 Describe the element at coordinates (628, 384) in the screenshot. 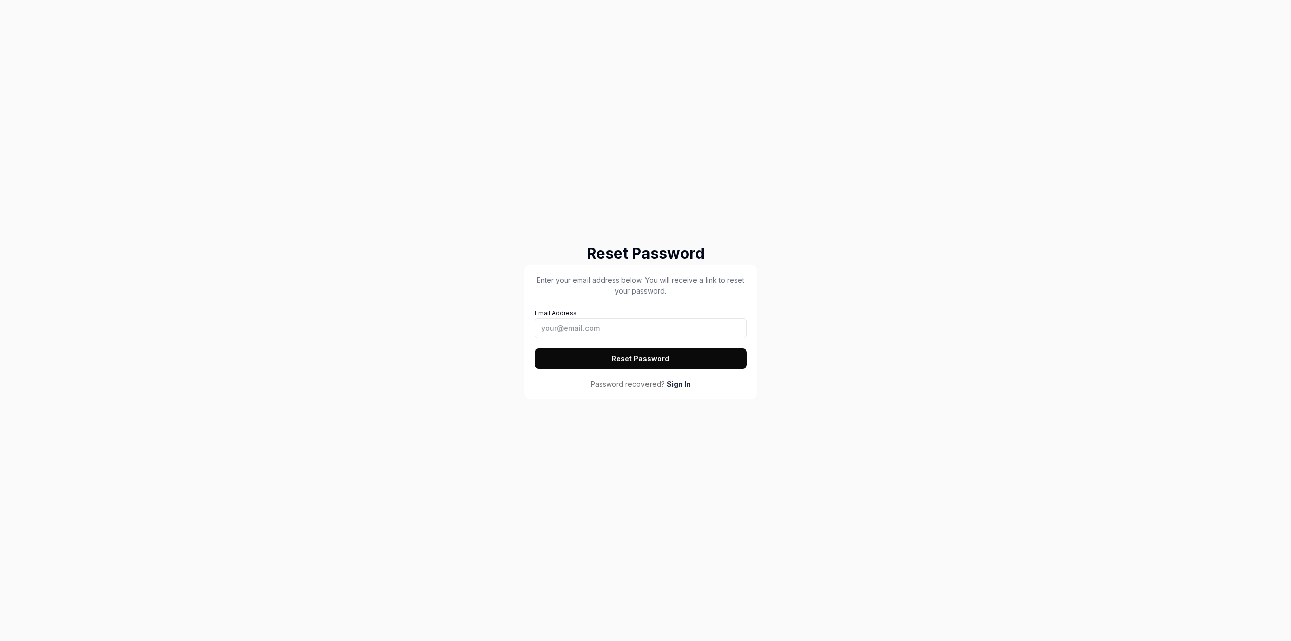

I see `span: Password recovered?` at that location.